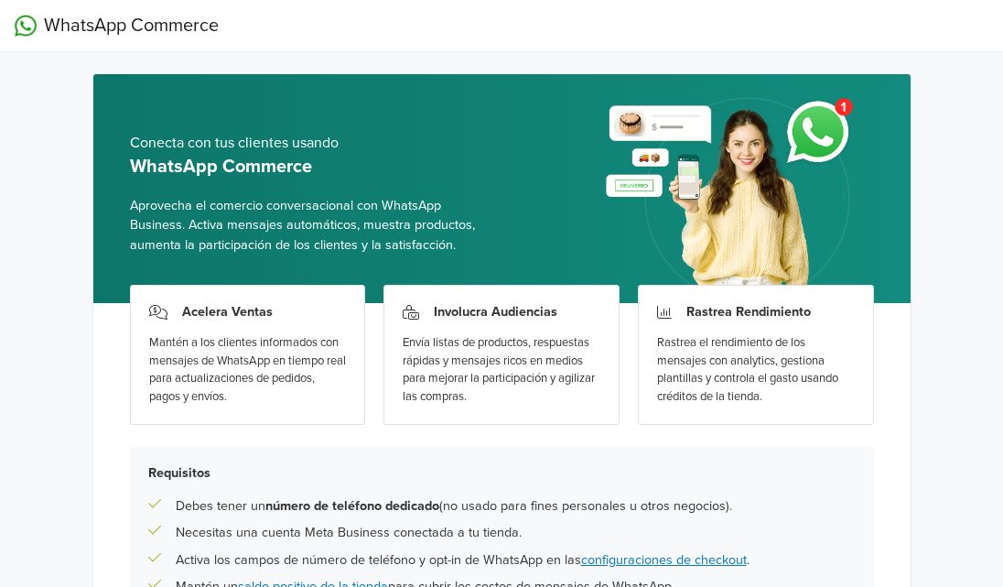 The width and height of the screenshot is (1003, 587). I want to click on h5: Conecta con tus clientes usando, so click(308, 143).